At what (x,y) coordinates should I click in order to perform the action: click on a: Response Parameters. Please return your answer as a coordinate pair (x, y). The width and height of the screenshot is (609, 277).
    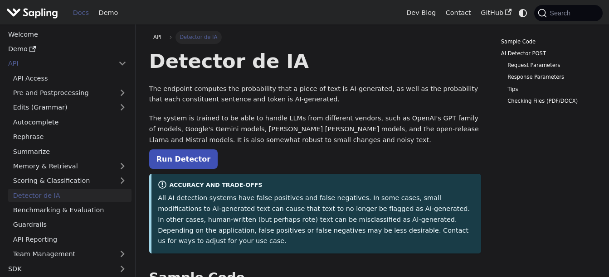
    Looking at the image, I should click on (548, 77).